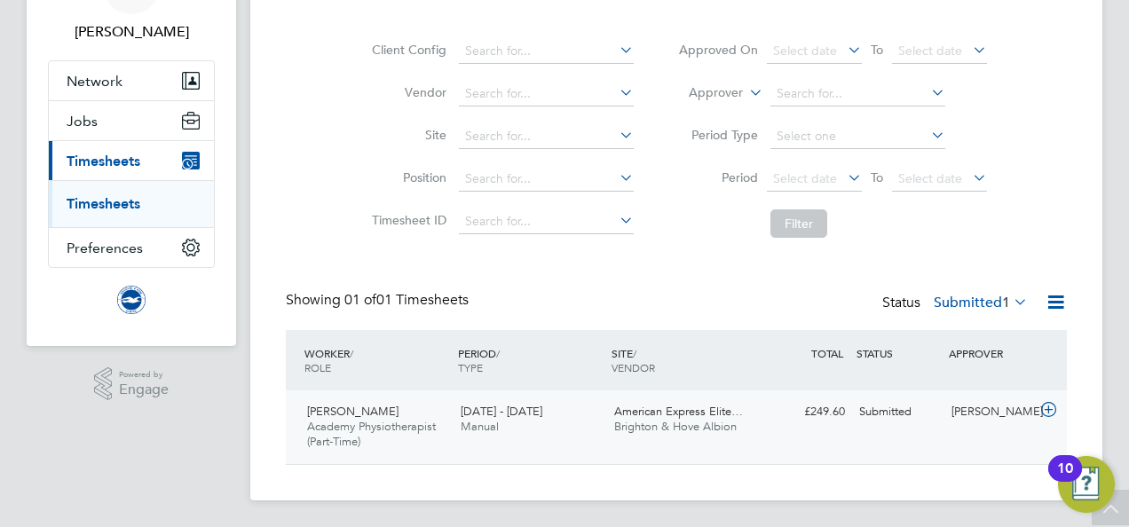 The width and height of the screenshot is (1129, 527). Describe the element at coordinates (857, 137) in the screenshot. I see `input: Select one` at that location.